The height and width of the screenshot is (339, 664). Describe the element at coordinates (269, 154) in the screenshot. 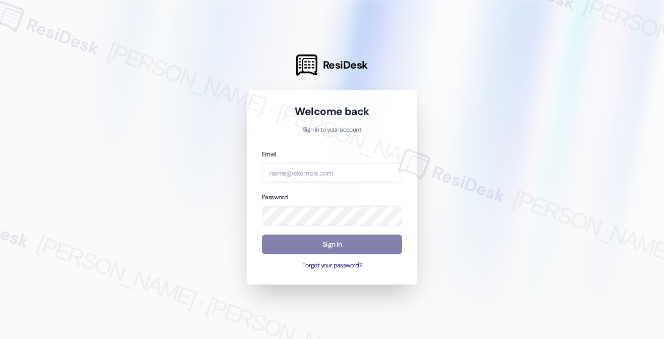

I see `label: Email` at that location.